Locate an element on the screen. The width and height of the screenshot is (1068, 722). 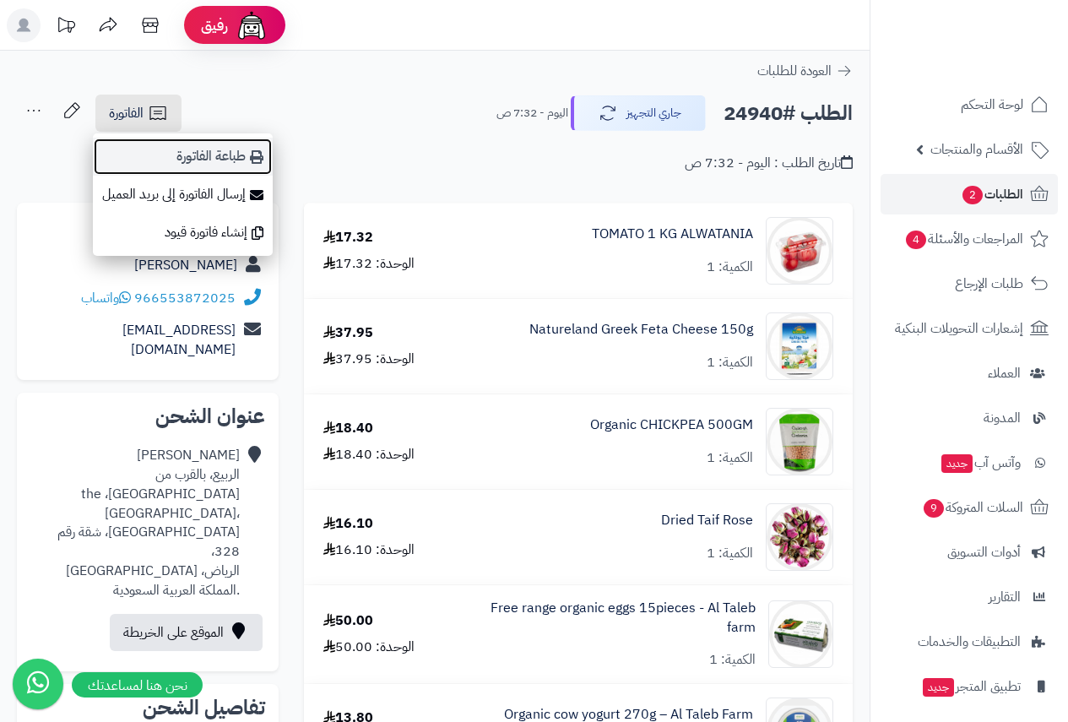
span: وآتس آب is located at coordinates (980, 463).